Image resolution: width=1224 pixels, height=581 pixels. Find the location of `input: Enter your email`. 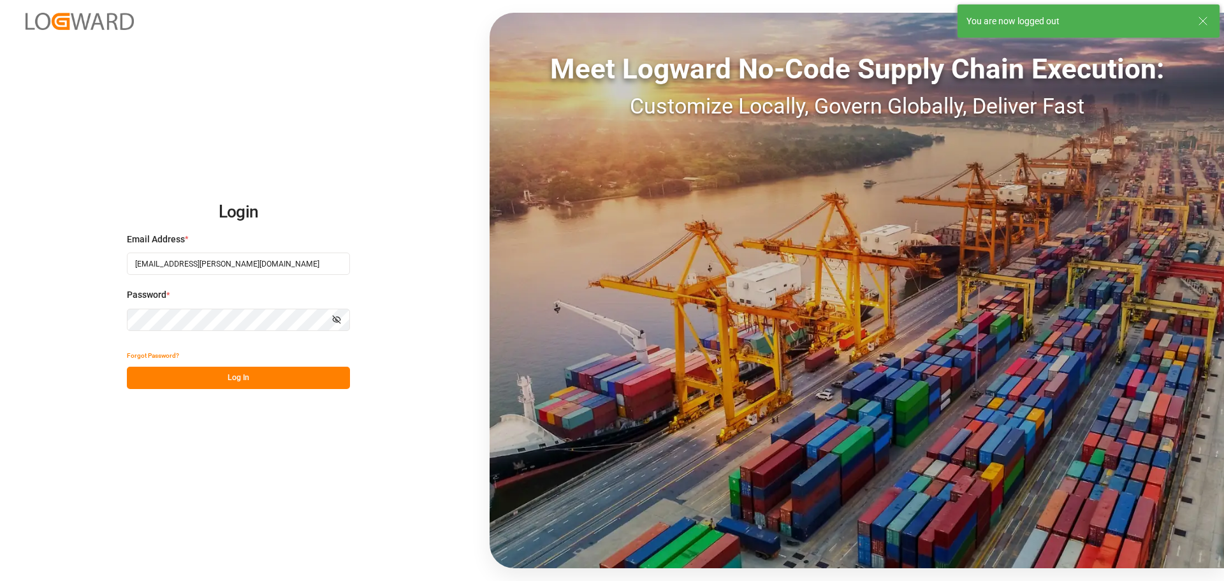

input: Enter your email is located at coordinates (238, 263).